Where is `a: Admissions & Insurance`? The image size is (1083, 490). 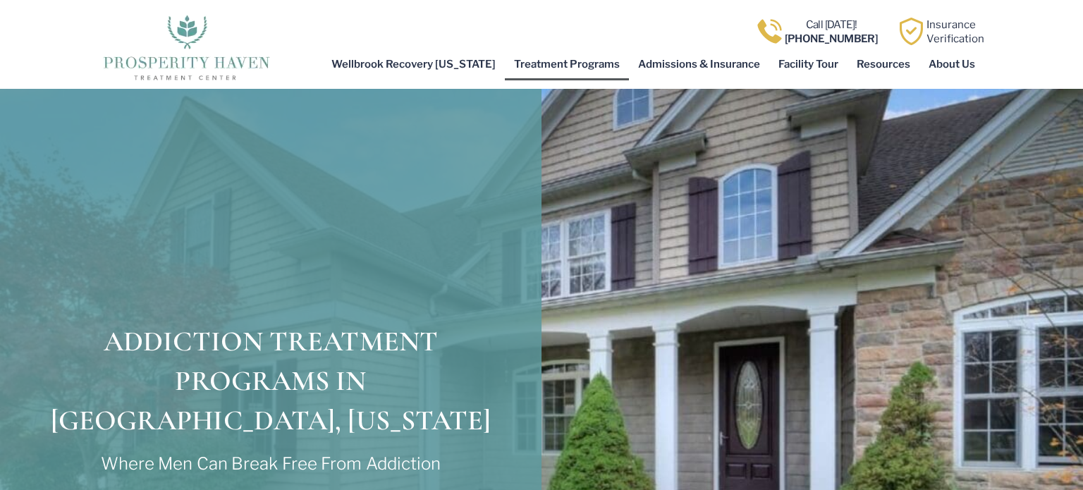
a: Admissions & Insurance is located at coordinates (699, 64).